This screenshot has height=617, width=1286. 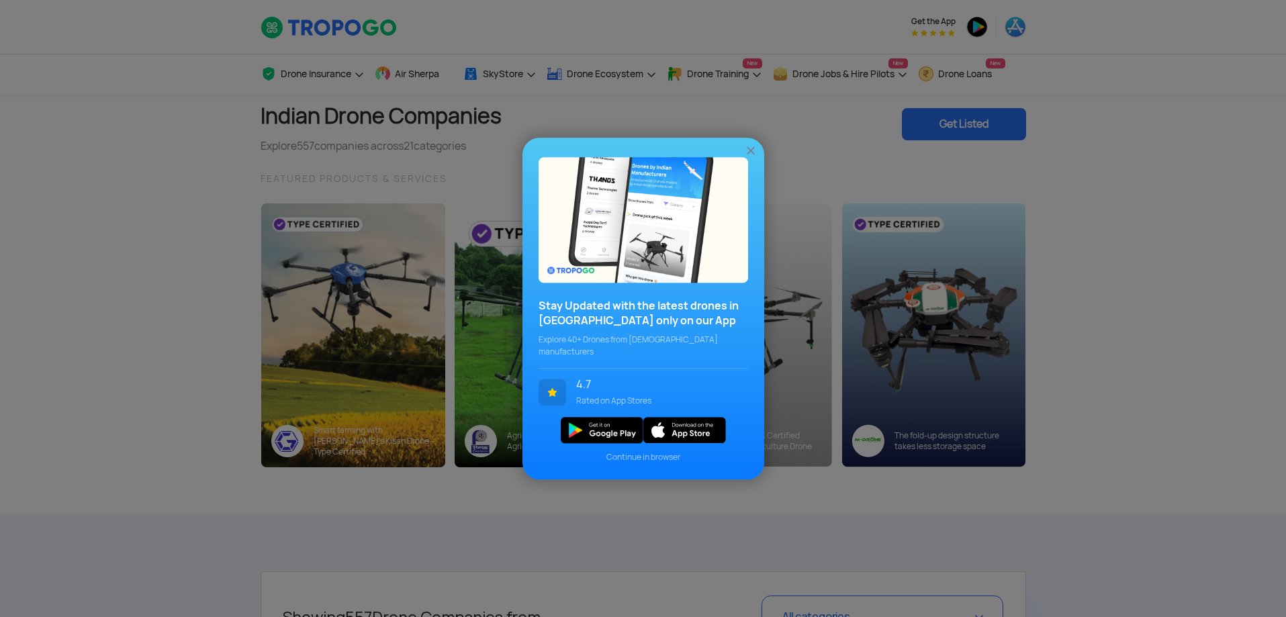 What do you see at coordinates (684, 430) in the screenshot?
I see `img: ios_new.svg` at bounding box center [684, 430].